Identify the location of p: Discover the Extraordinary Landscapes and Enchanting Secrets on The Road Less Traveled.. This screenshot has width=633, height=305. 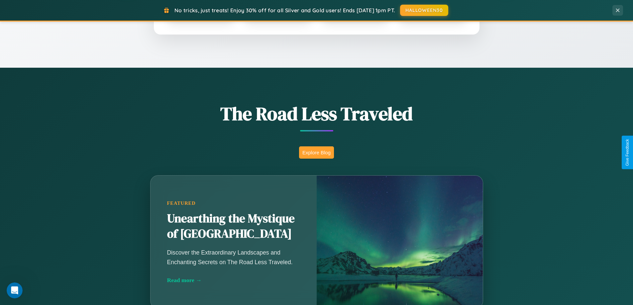
(234, 258).